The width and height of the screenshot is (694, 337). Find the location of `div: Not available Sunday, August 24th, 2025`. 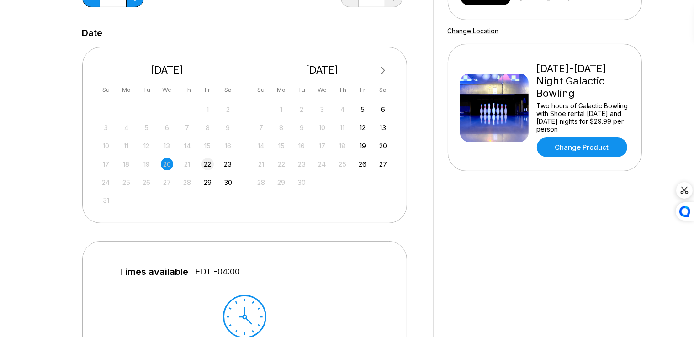

div: Not available Sunday, August 24th, 2025 is located at coordinates (106, 182).